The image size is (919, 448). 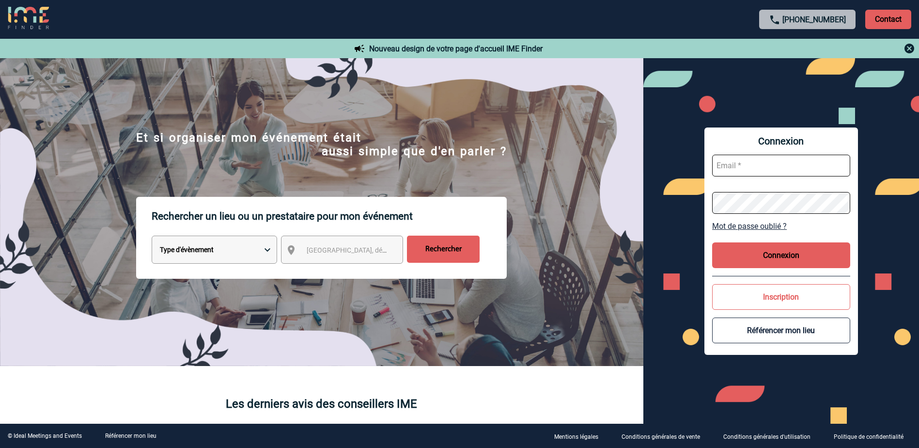 I want to click on p: Politique de confidentialité, so click(x=869, y=437).